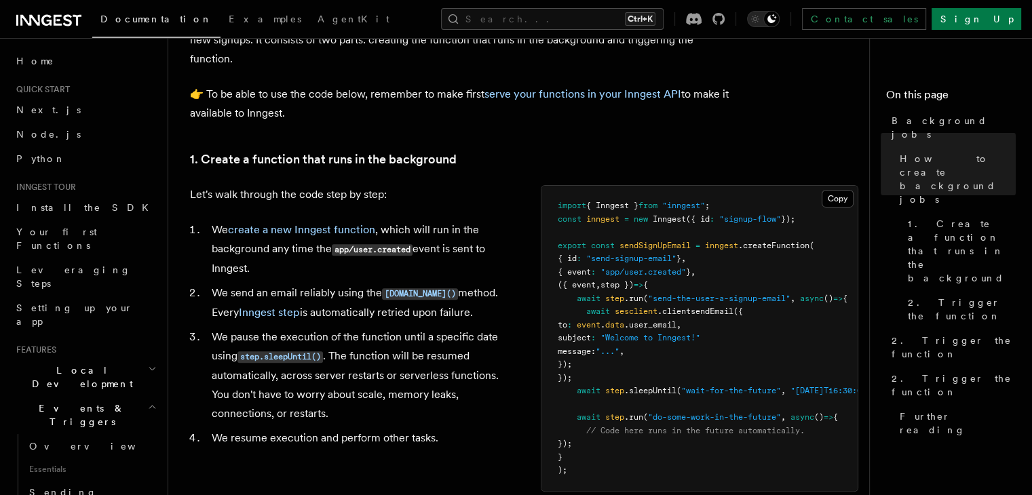 Image resolution: width=1032 pixels, height=495 pixels. What do you see at coordinates (92, 447) in the screenshot?
I see `a: Overview` at bounding box center [92, 447].